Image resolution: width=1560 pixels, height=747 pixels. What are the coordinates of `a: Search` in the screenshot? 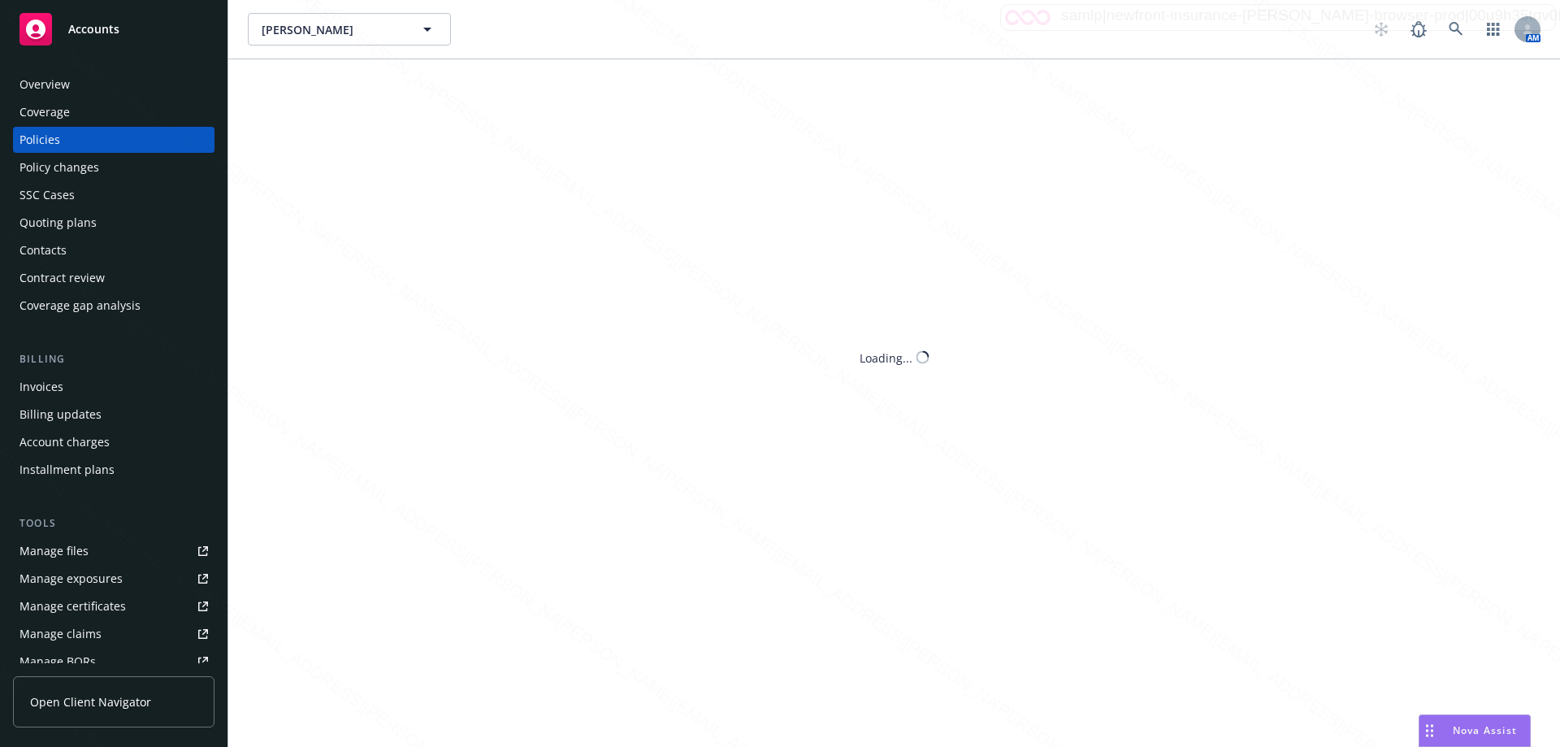 It's located at (1456, 29).